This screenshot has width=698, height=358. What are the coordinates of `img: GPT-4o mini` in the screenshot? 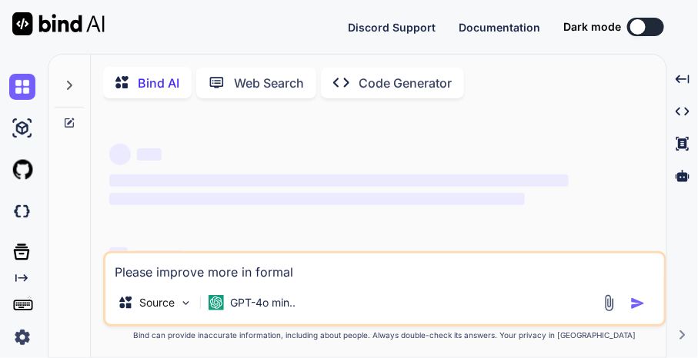 It's located at (216, 303).